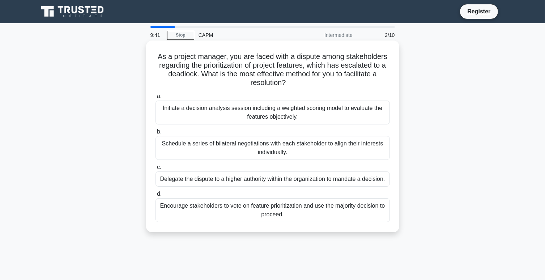 The width and height of the screenshot is (545, 280). Describe the element at coordinates (273, 210) in the screenshot. I see `div: Encourage stakeholders to vote on feature prioritization and use the majority decision to proceed.` at that location.